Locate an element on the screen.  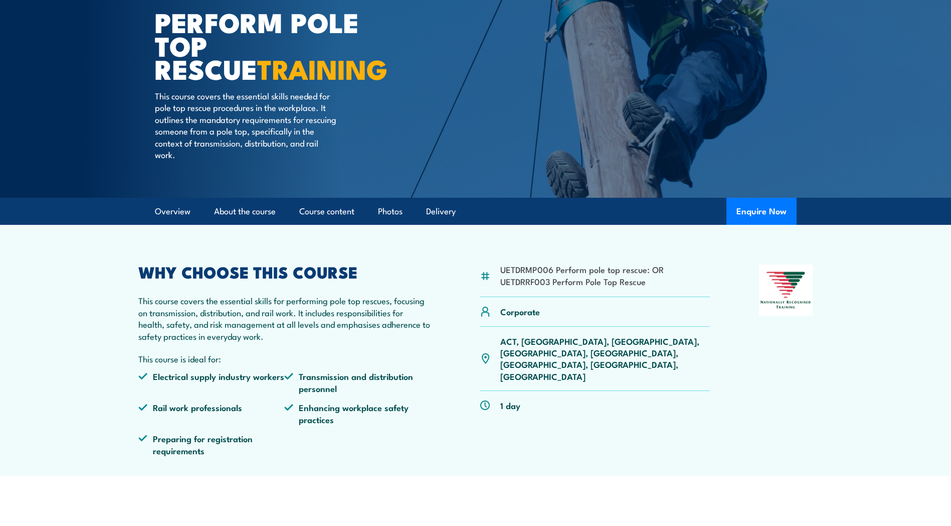
button: Enquire Now is located at coordinates (762, 211).